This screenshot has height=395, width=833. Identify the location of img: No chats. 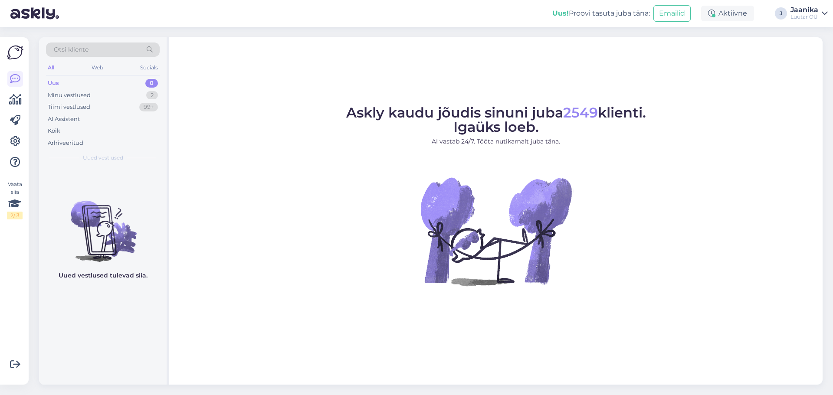
(103, 224).